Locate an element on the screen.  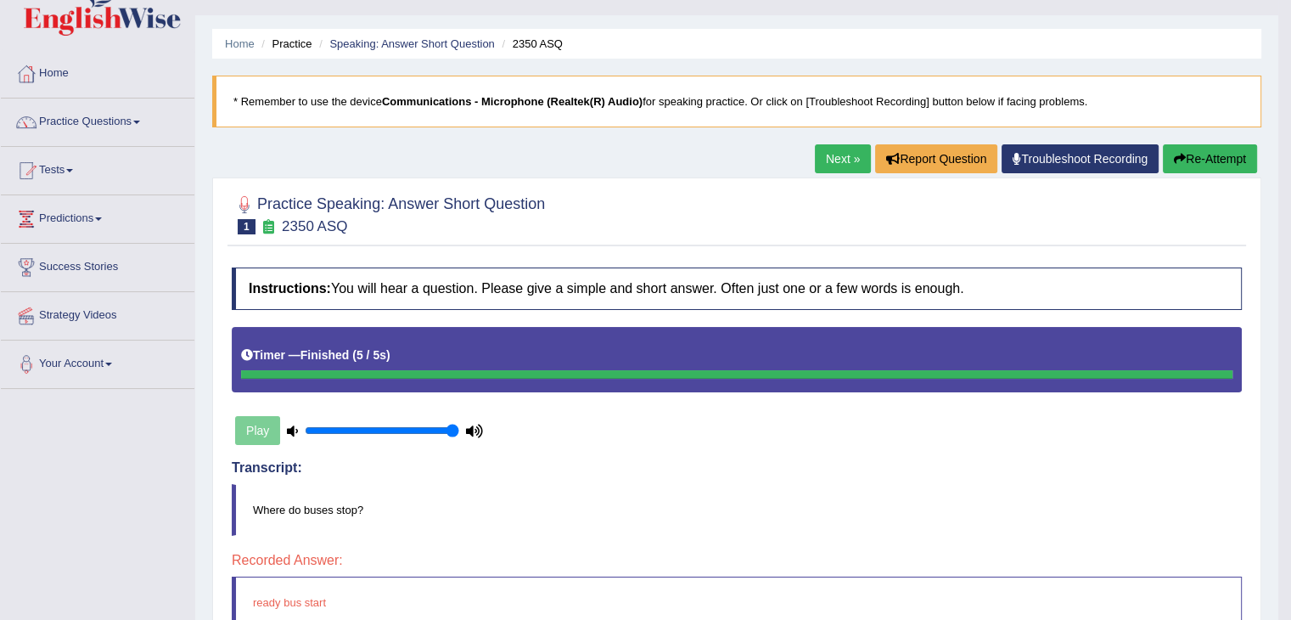
a: Success Stories is located at coordinates (98, 265).